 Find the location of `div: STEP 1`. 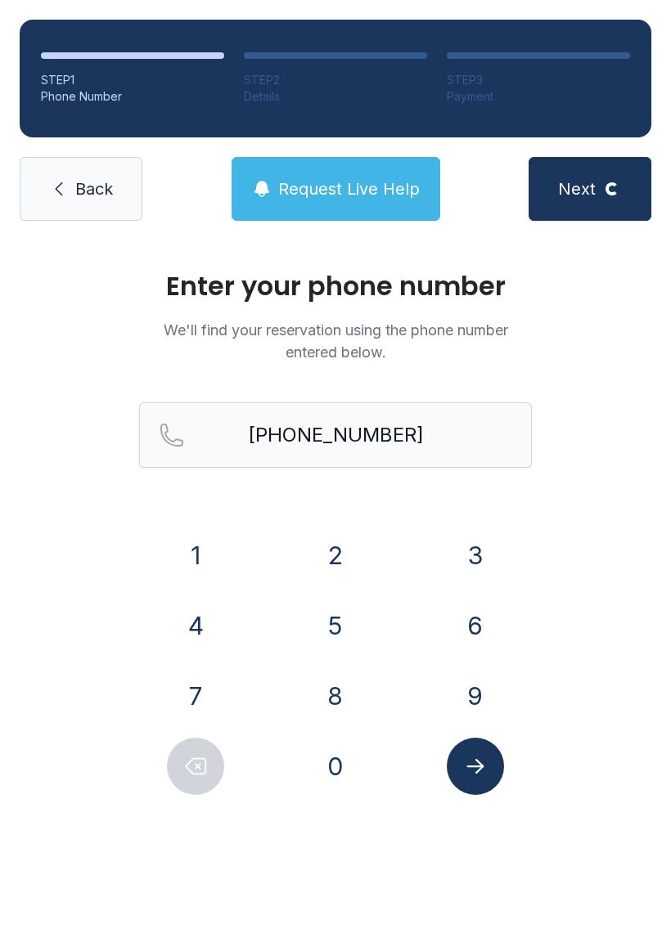

div: STEP 1 is located at coordinates (133, 80).